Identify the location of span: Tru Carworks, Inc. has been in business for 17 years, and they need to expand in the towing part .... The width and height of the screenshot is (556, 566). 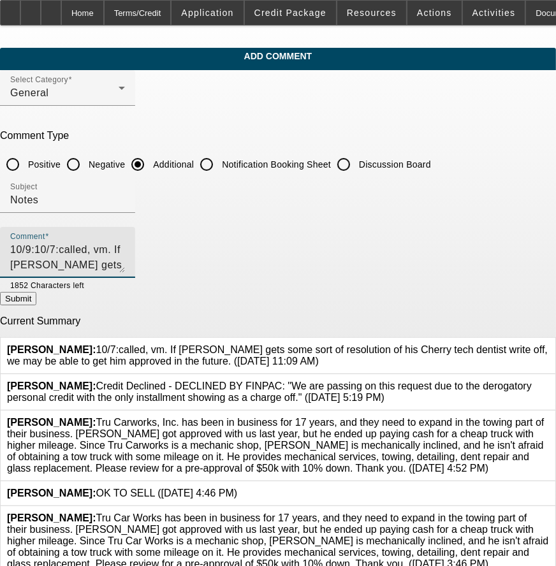
(276, 445).